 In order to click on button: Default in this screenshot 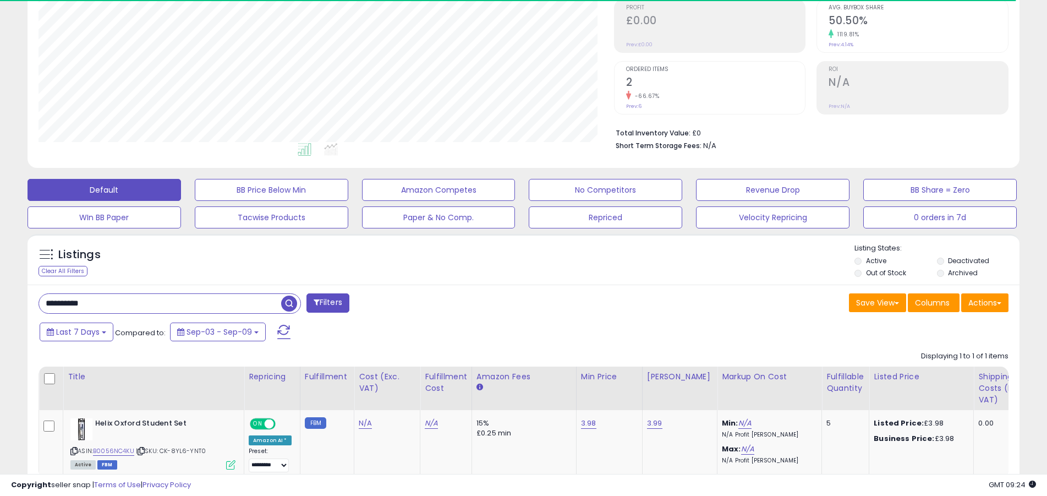, I will do `click(104, 190)`.